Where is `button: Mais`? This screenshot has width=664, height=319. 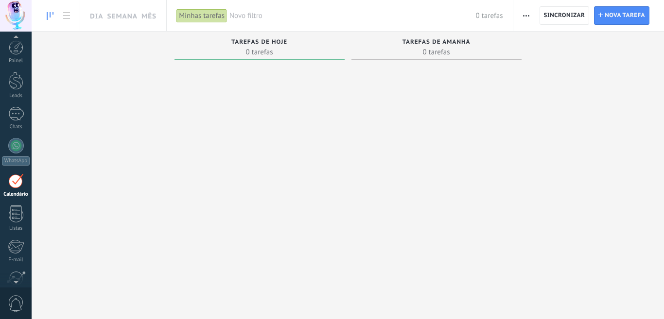
button: Mais is located at coordinates (526, 16).